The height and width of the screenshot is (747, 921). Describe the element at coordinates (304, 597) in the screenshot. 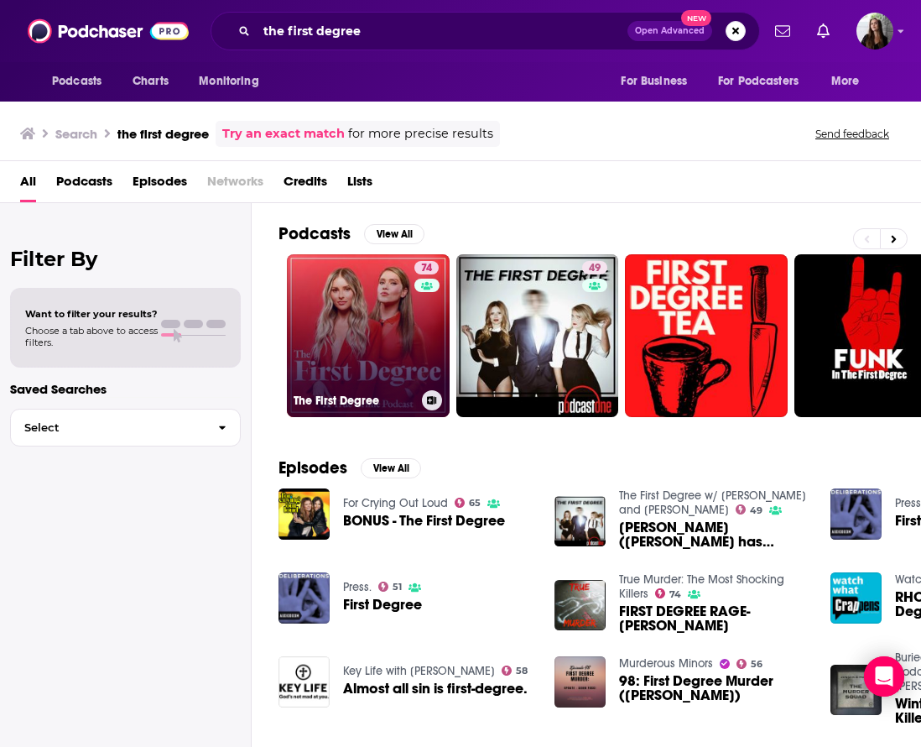

I see `img: First Degree` at that location.